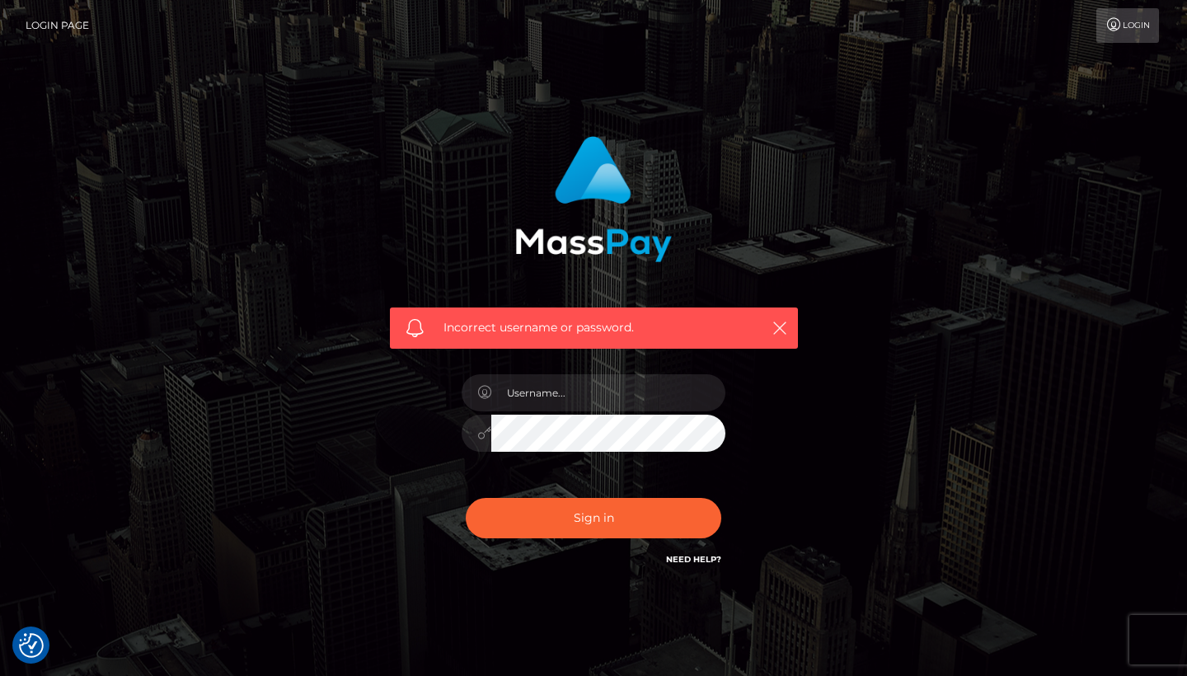 This screenshot has width=1187, height=676. Describe the element at coordinates (593, 199) in the screenshot. I see `img: MassPay Login` at that location.